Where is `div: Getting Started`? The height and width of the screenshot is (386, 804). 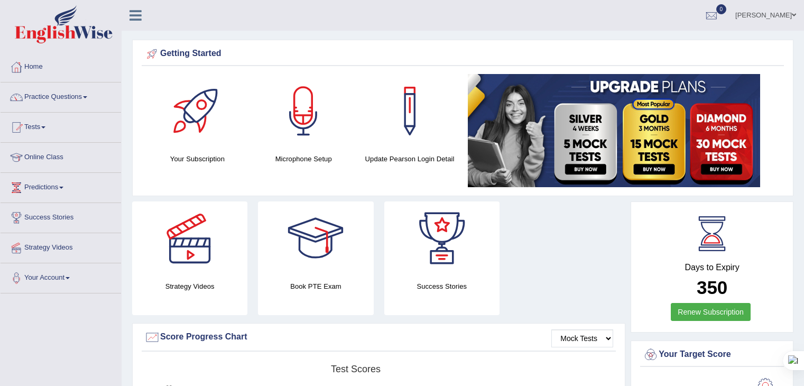 div: Getting Started is located at coordinates (463, 54).